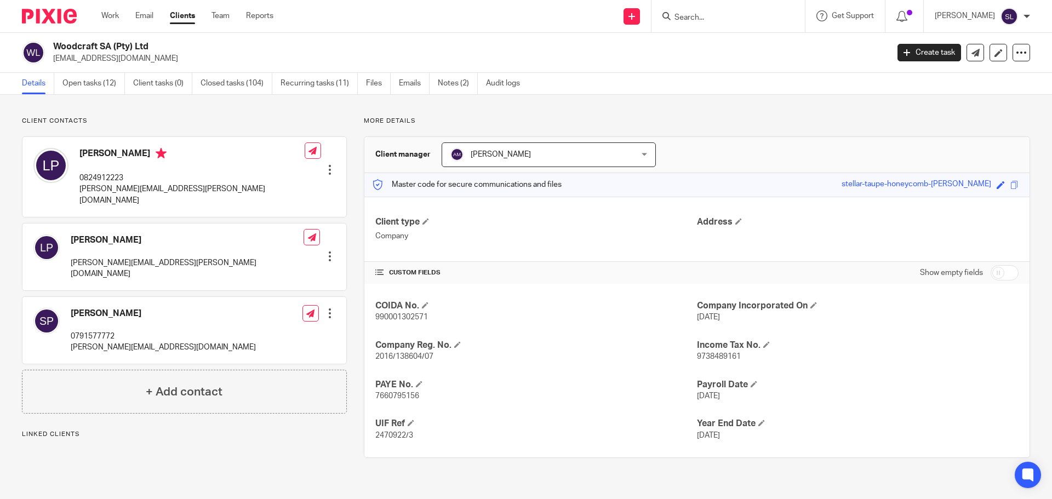 Image resolution: width=1052 pixels, height=499 pixels. Describe the element at coordinates (536, 306) in the screenshot. I see `h4: COIDA No.` at that location.